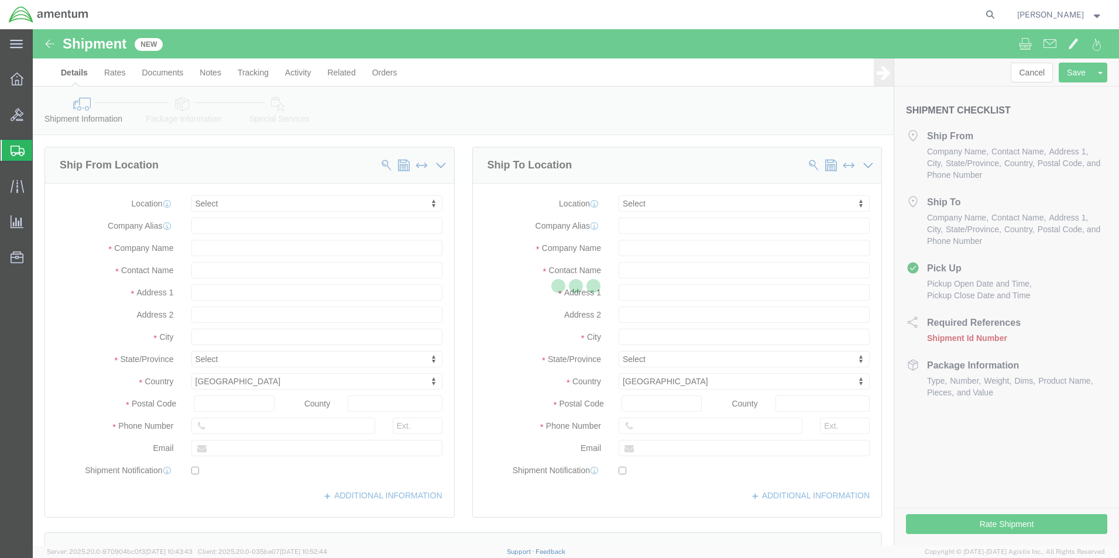  What do you see at coordinates (262, 552) in the screenshot?
I see `span: Client: 2025.20.0-035ba07` at bounding box center [262, 552].